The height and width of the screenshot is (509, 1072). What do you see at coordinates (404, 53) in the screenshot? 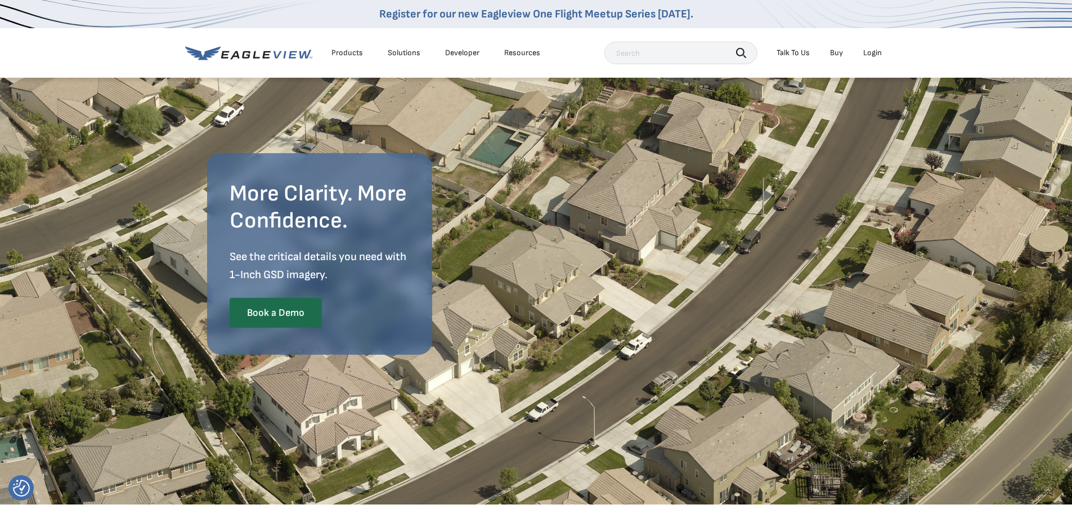
I see `div: Solutions` at bounding box center [404, 53].